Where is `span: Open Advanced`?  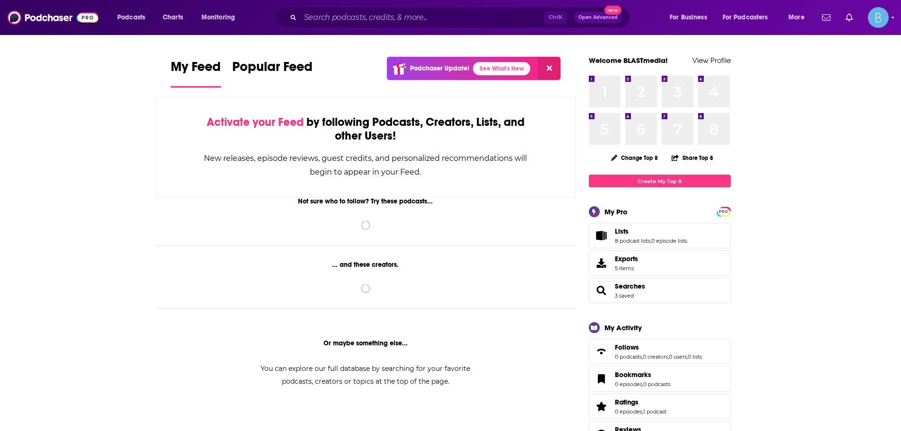
span: Open Advanced is located at coordinates (598, 17).